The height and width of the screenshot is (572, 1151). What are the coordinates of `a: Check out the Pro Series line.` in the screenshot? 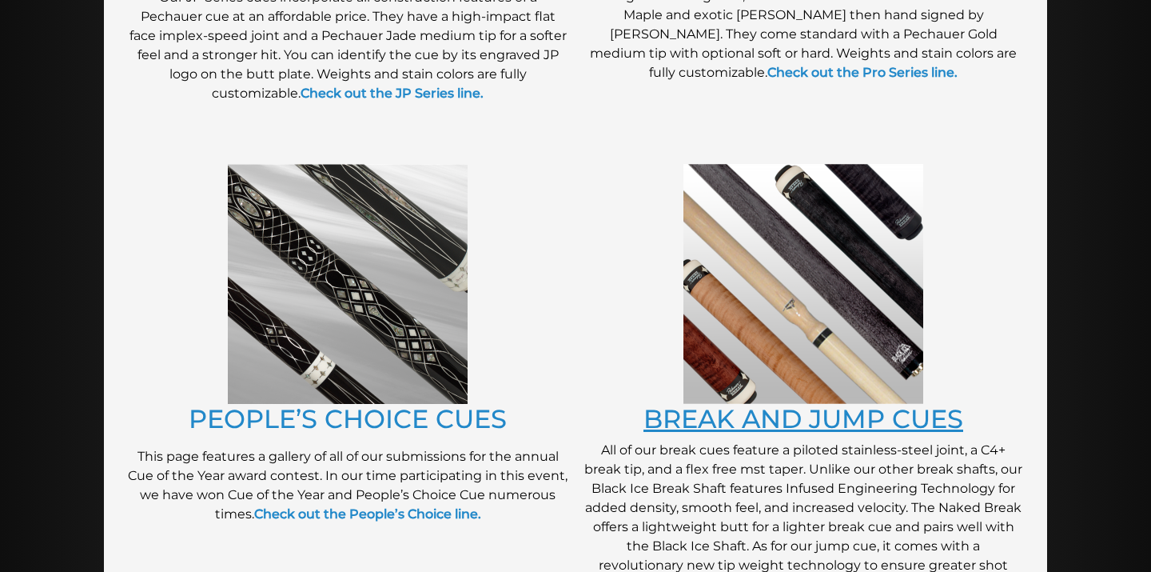 It's located at (863, 72).